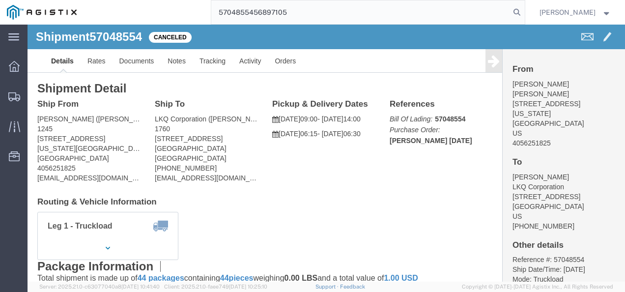  Describe the element at coordinates (567, 12) in the screenshot. I see `span: Nathan Seeley` at that location.